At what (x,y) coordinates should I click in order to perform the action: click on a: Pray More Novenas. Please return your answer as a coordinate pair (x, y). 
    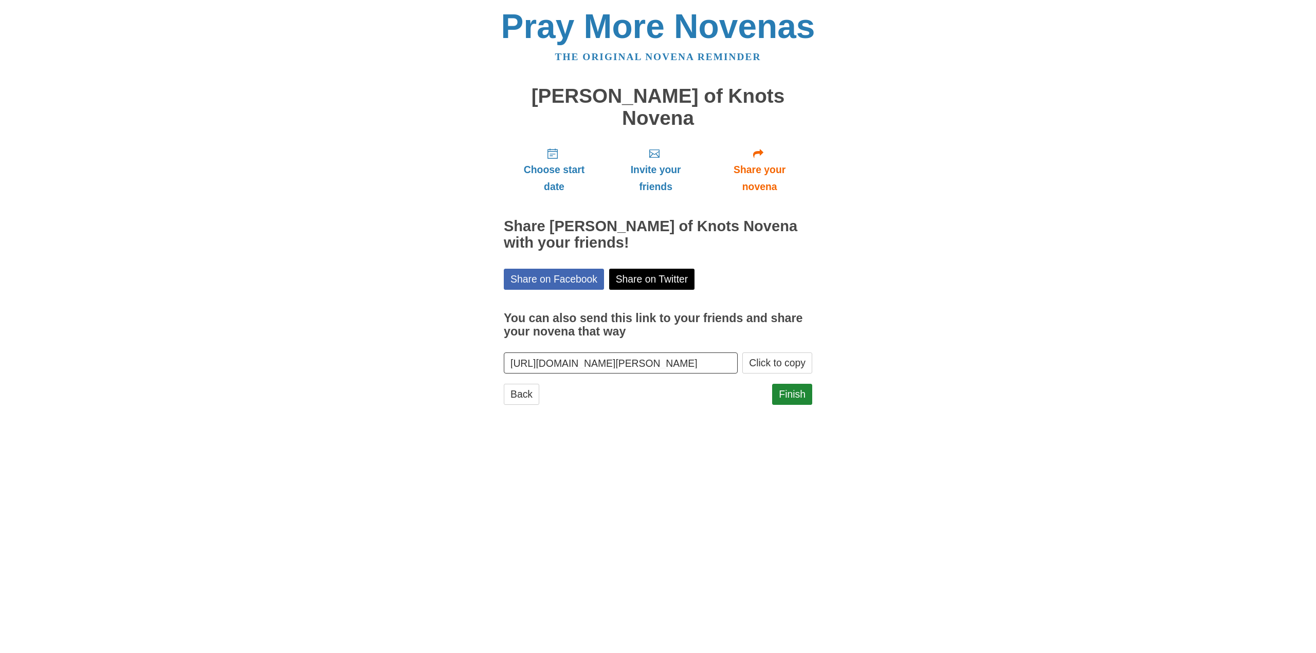
    Looking at the image, I should click on (658, 26).